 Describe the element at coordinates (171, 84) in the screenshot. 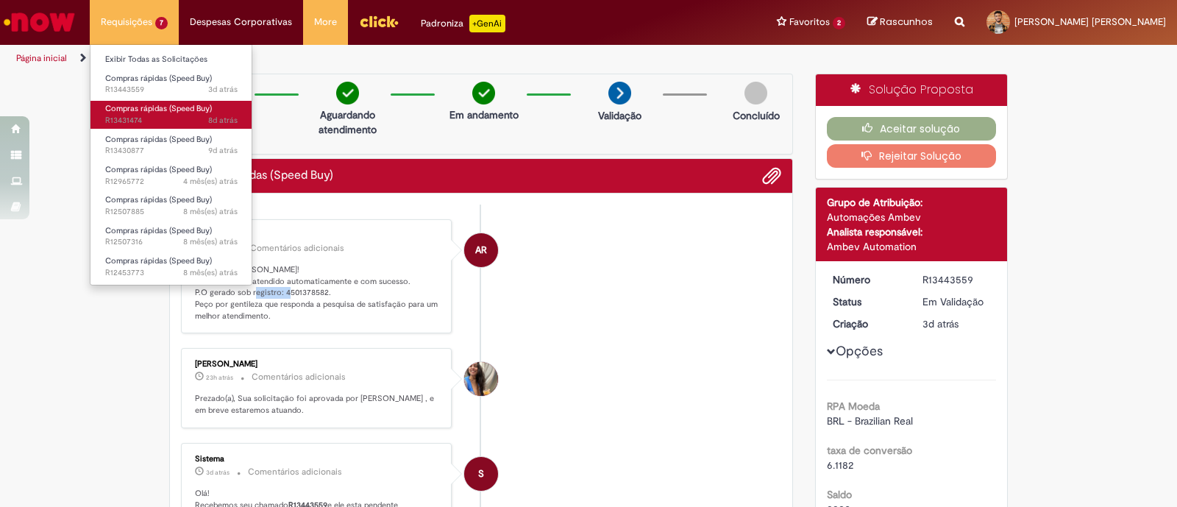

I see `a: Aberto R13443559 : Compras rápidas (Speed Buy)` at that location.